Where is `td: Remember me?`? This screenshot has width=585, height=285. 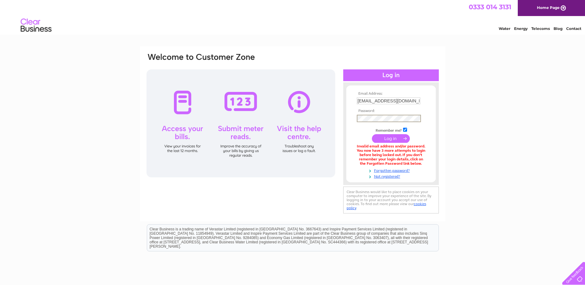
td: Remember me? is located at coordinates (391, 130).